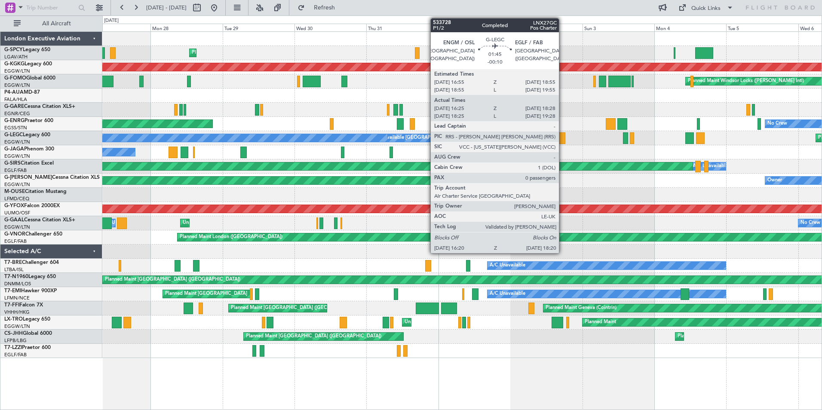 The width and height of the screenshot is (822, 410). I want to click on a: LFPB/LBG, so click(15, 340).